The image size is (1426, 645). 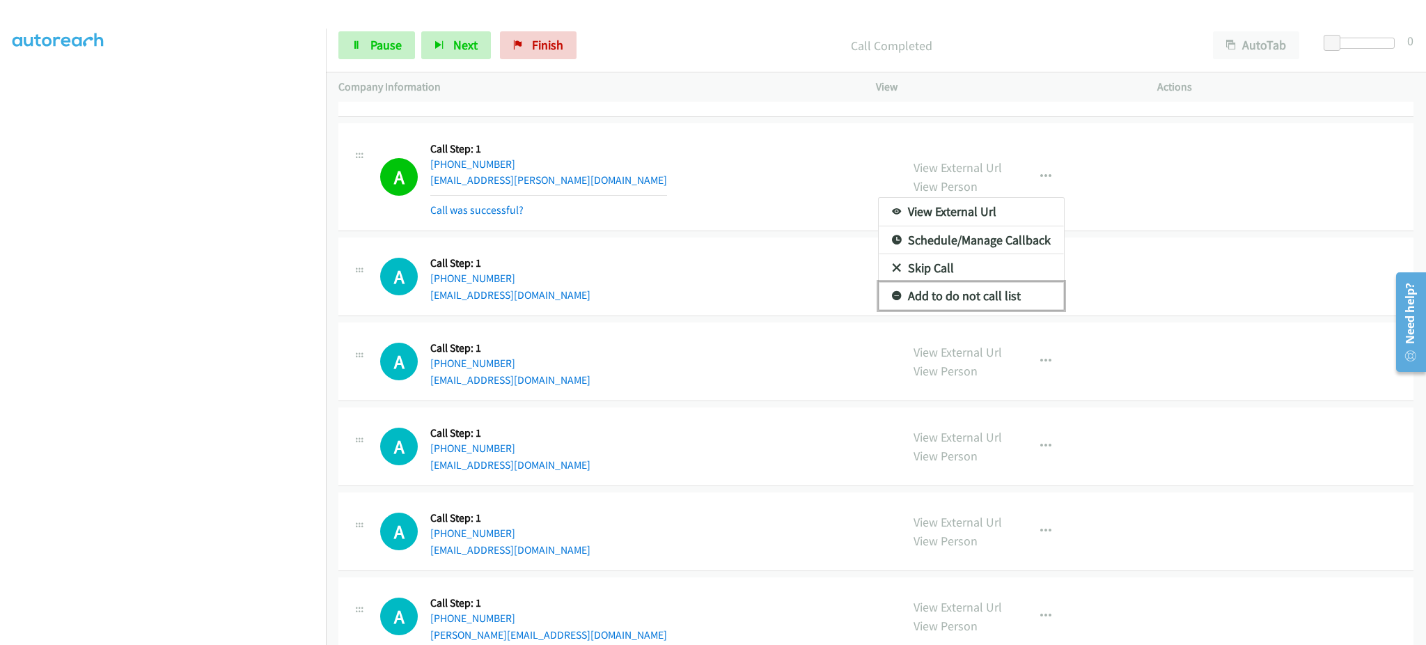 I want to click on div: Need help?, so click(x=24, y=47).